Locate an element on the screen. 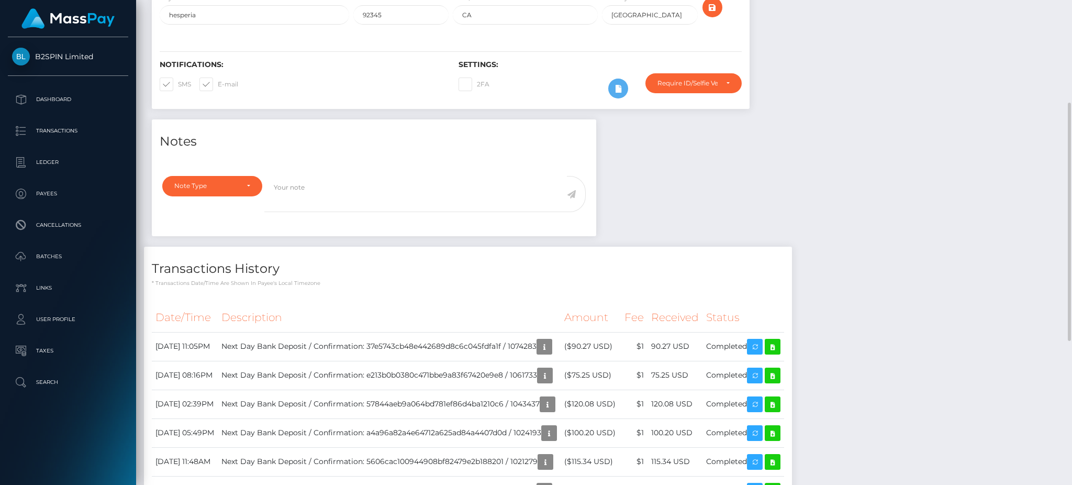 Image resolution: width=1072 pixels, height=485 pixels. div: Require ID/Selfie Verification is located at coordinates (687, 83).